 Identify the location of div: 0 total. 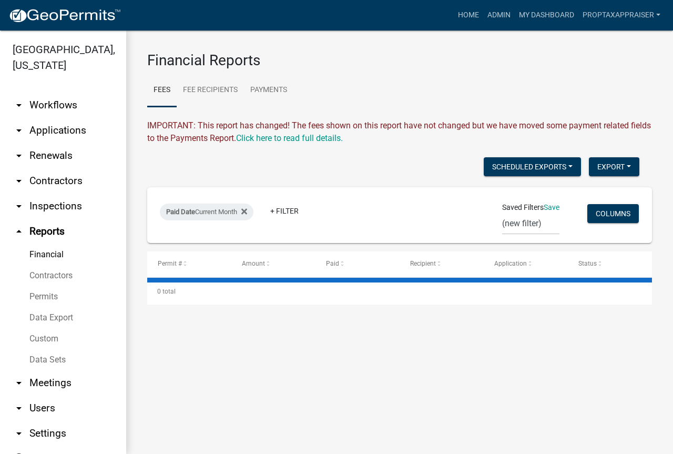
(399, 291).